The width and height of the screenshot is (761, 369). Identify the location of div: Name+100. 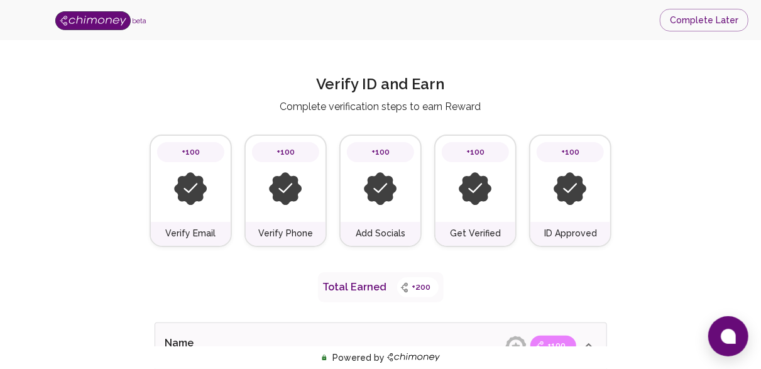
(381, 346).